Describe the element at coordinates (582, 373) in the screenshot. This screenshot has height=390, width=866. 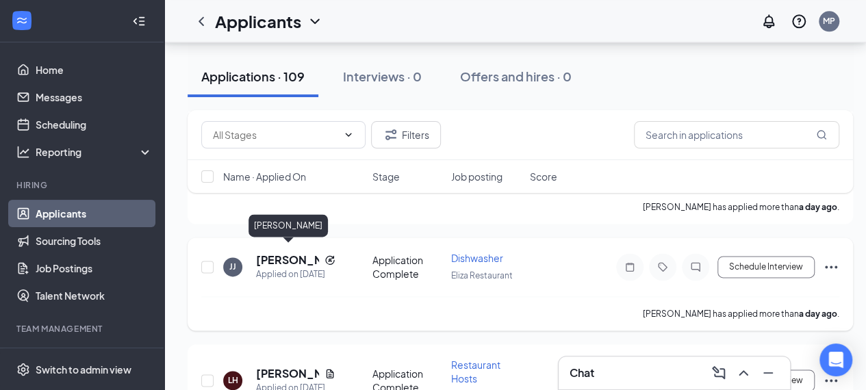
I see `h3: Chat` at that location.